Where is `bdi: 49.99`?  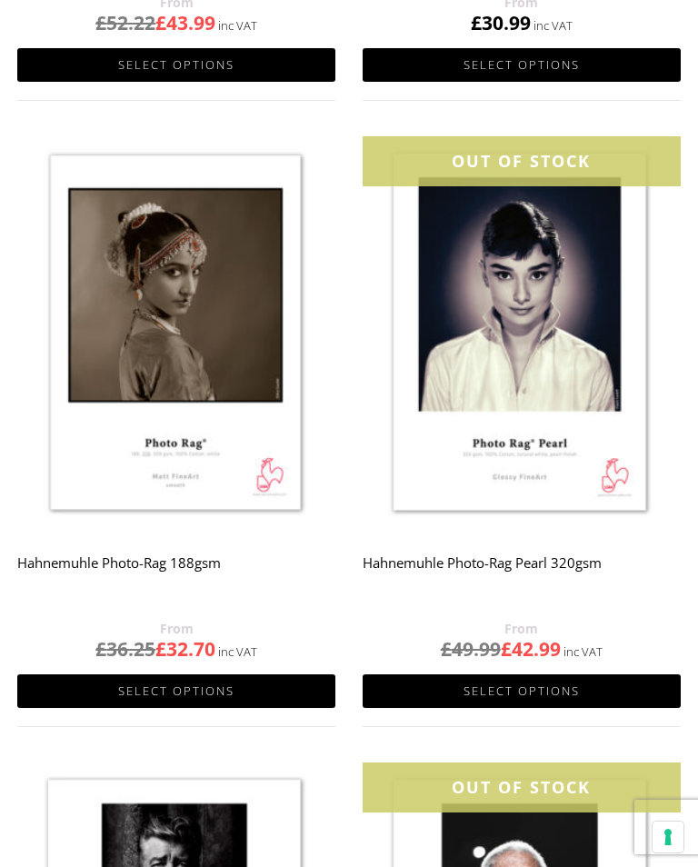
bdi: 49.99 is located at coordinates (471, 649).